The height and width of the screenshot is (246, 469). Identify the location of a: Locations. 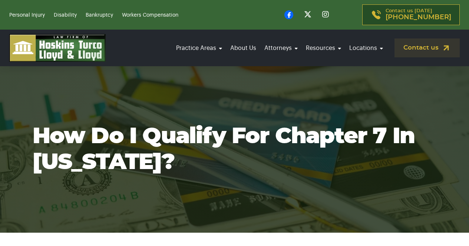
(366, 48).